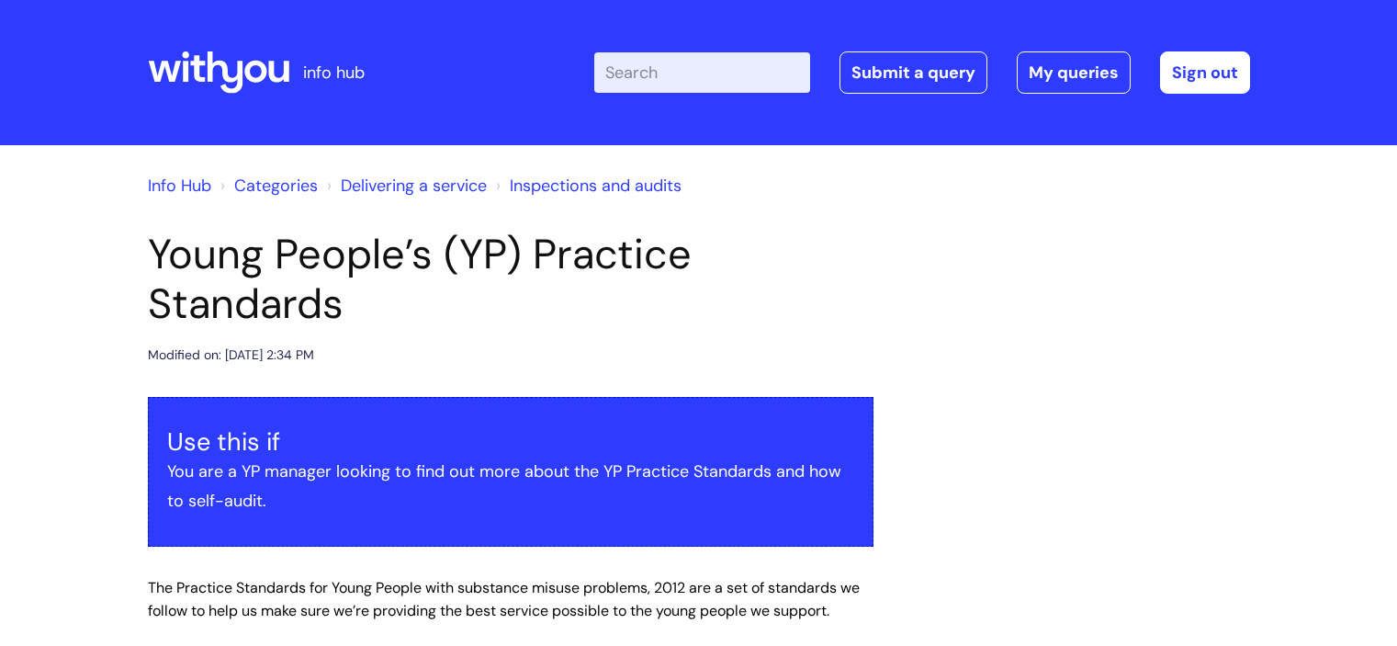 The width and height of the screenshot is (1397, 646). What do you see at coordinates (503, 599) in the screenshot?
I see `span: The Practice Standards for Young People with substance misuse problems, 2012 are a set of standar...` at bounding box center [503, 599].